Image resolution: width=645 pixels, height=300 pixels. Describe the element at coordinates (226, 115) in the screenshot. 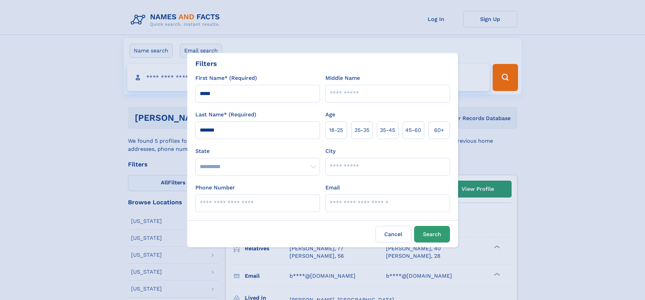

I see `label: Last Name* (Required)` at that location.